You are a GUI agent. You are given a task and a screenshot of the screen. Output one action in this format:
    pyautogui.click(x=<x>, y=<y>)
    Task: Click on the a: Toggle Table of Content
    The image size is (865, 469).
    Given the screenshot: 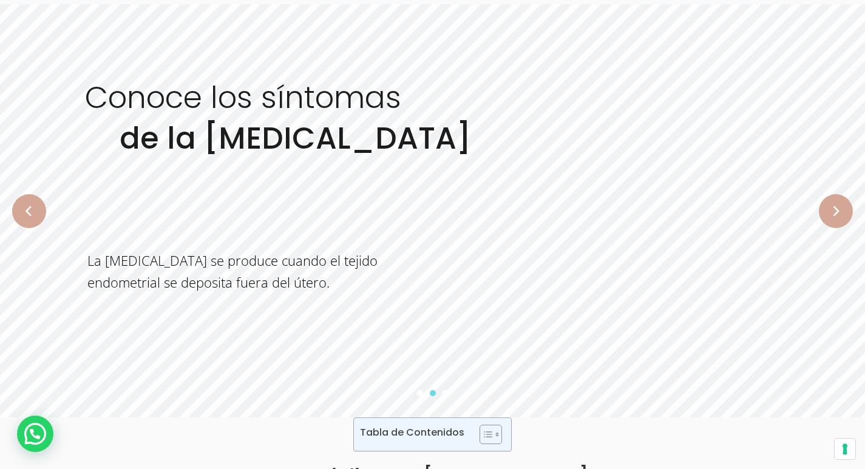 What is the action you would take?
    pyautogui.click(x=484, y=434)
    